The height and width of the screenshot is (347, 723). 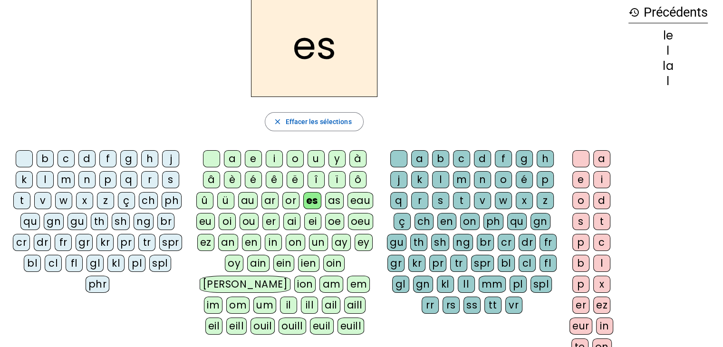 What do you see at coordinates (602, 159) in the screenshot?
I see `div: a` at bounding box center [602, 159].